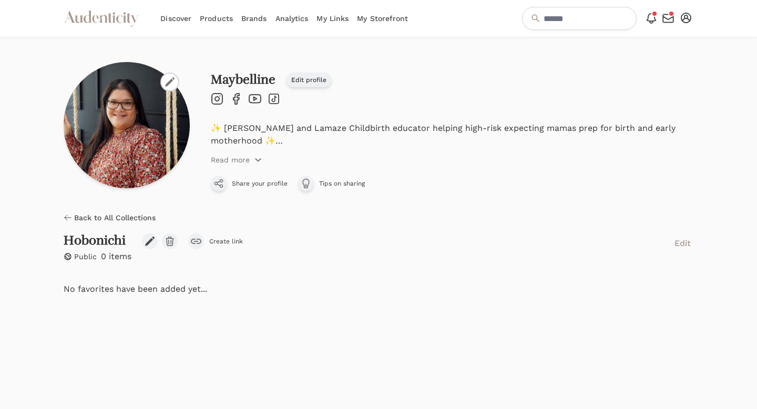 This screenshot has width=757, height=409. Describe the element at coordinates (682, 243) in the screenshot. I see `a: Edit` at that location.